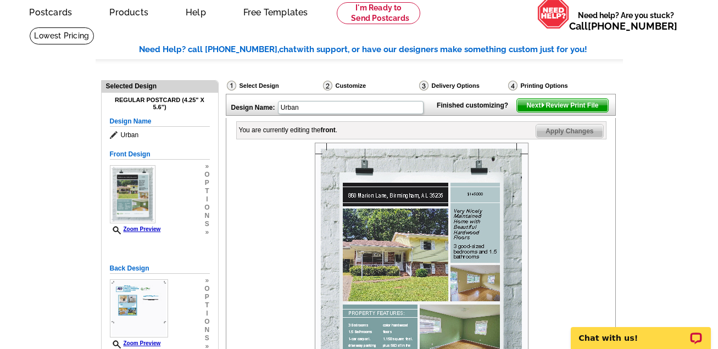 The image size is (718, 349). What do you see at coordinates (476, 105) in the screenshot?
I see `strong: Finished customizing?` at bounding box center [476, 105].